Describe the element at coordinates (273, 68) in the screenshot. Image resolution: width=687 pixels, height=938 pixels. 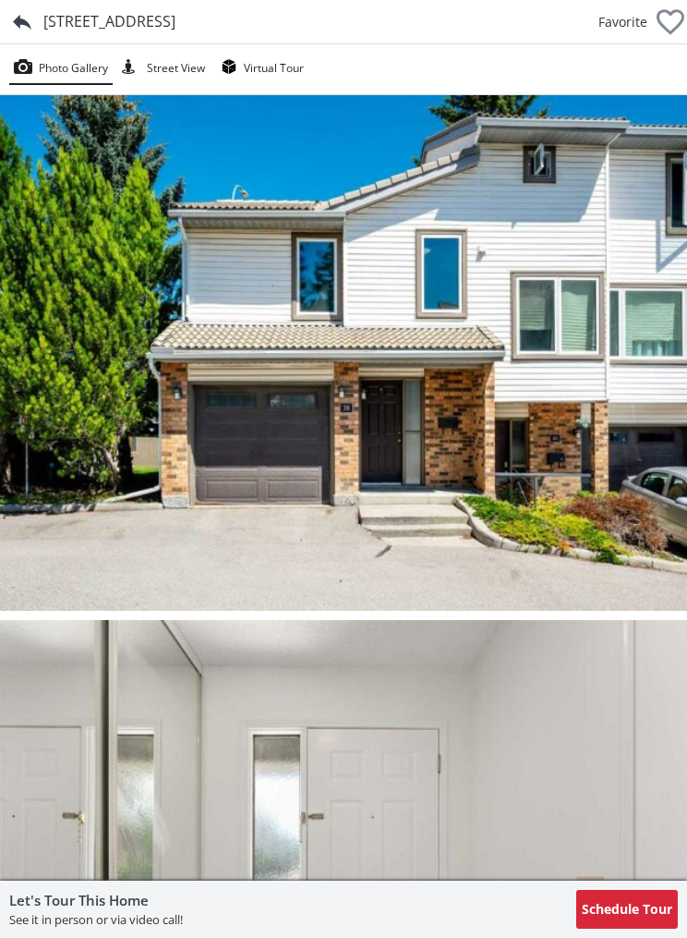
I see `span: Virtual Tour` at that location.